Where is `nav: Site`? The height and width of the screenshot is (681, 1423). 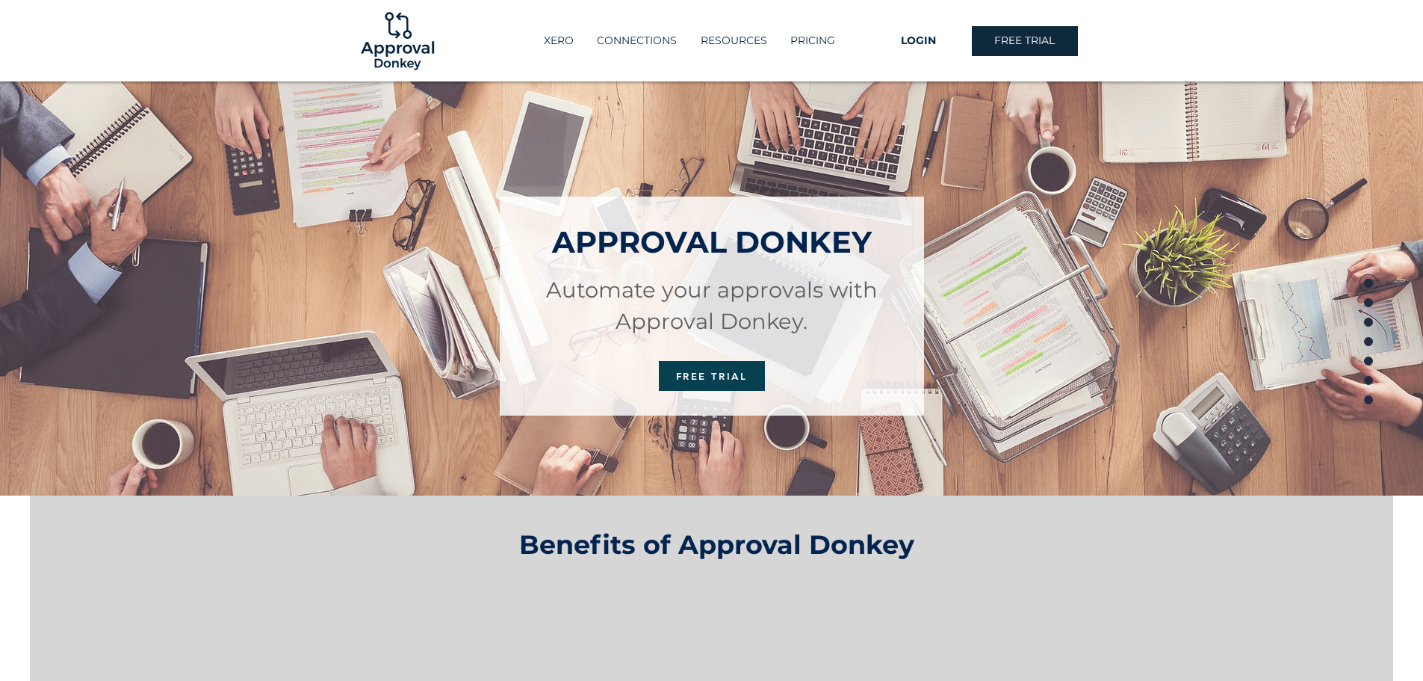
nav: Site is located at coordinates (690, 40).